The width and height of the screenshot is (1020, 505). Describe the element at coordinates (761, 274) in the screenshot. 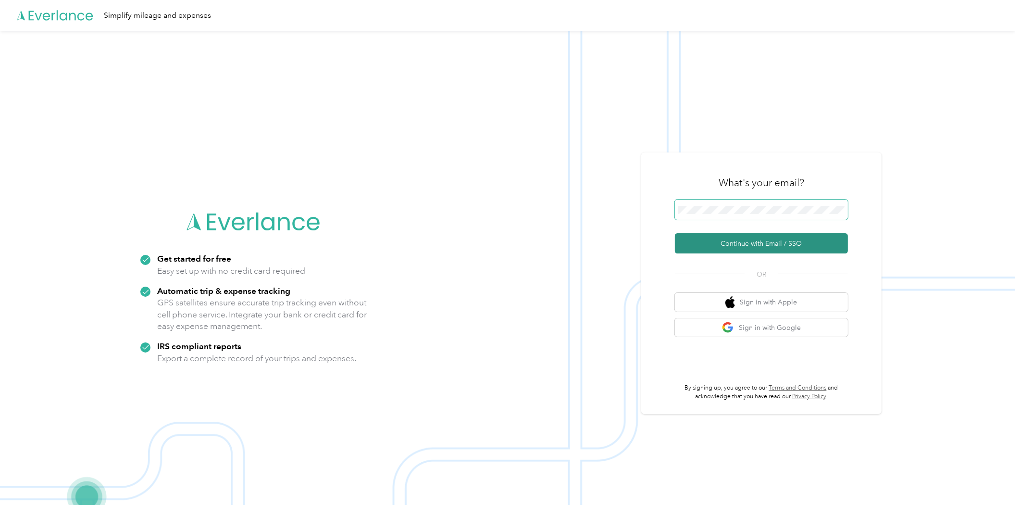

I see `span: OR` at that location.